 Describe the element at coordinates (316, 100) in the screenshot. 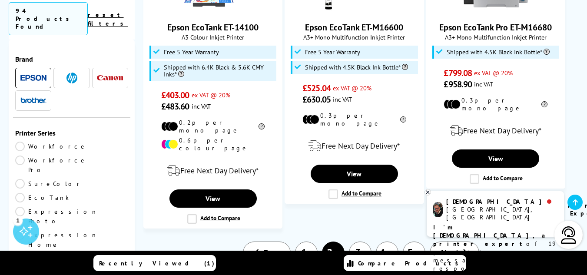

I see `span: £630.05` at that location.